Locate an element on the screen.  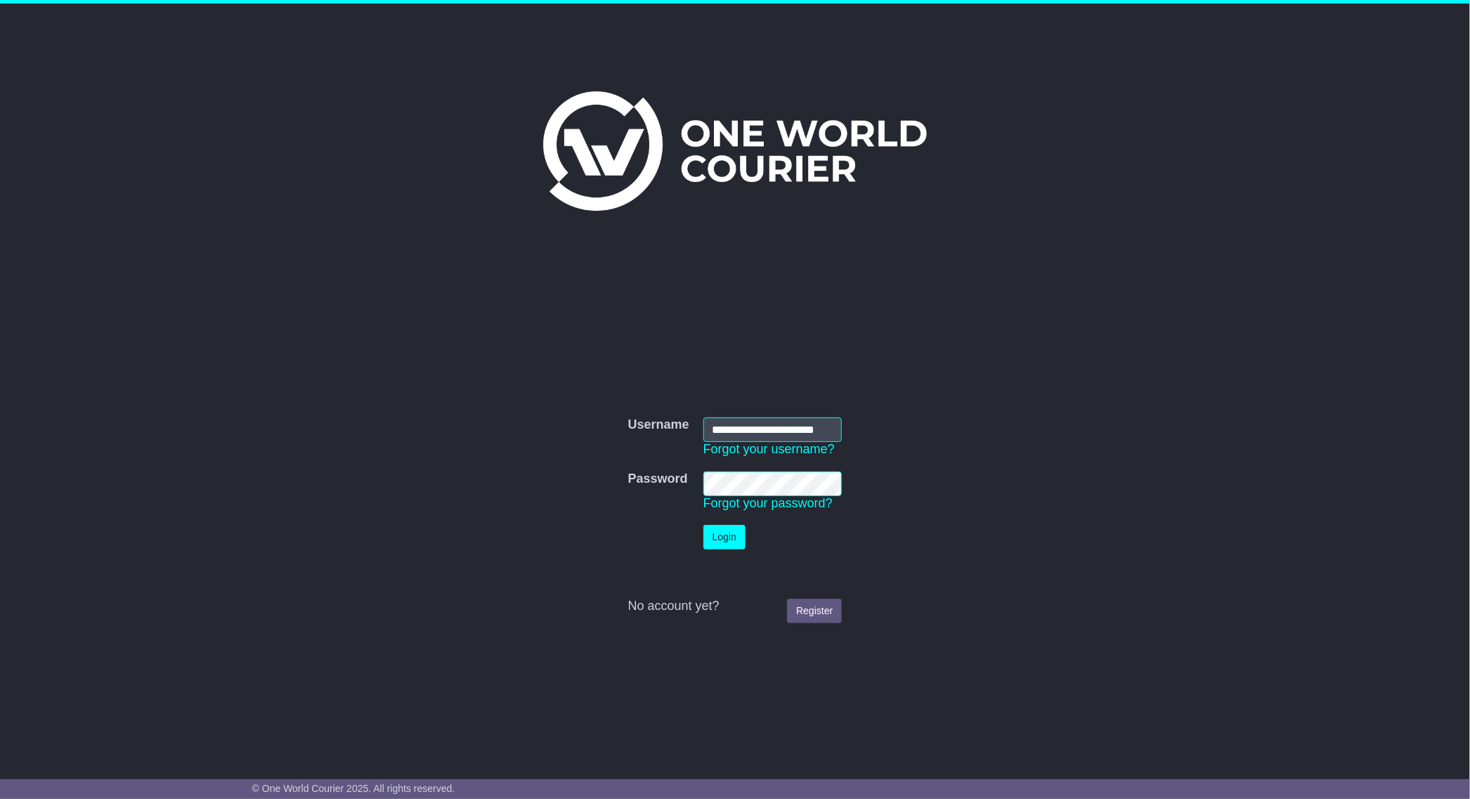
label: Username is located at coordinates (658, 425).